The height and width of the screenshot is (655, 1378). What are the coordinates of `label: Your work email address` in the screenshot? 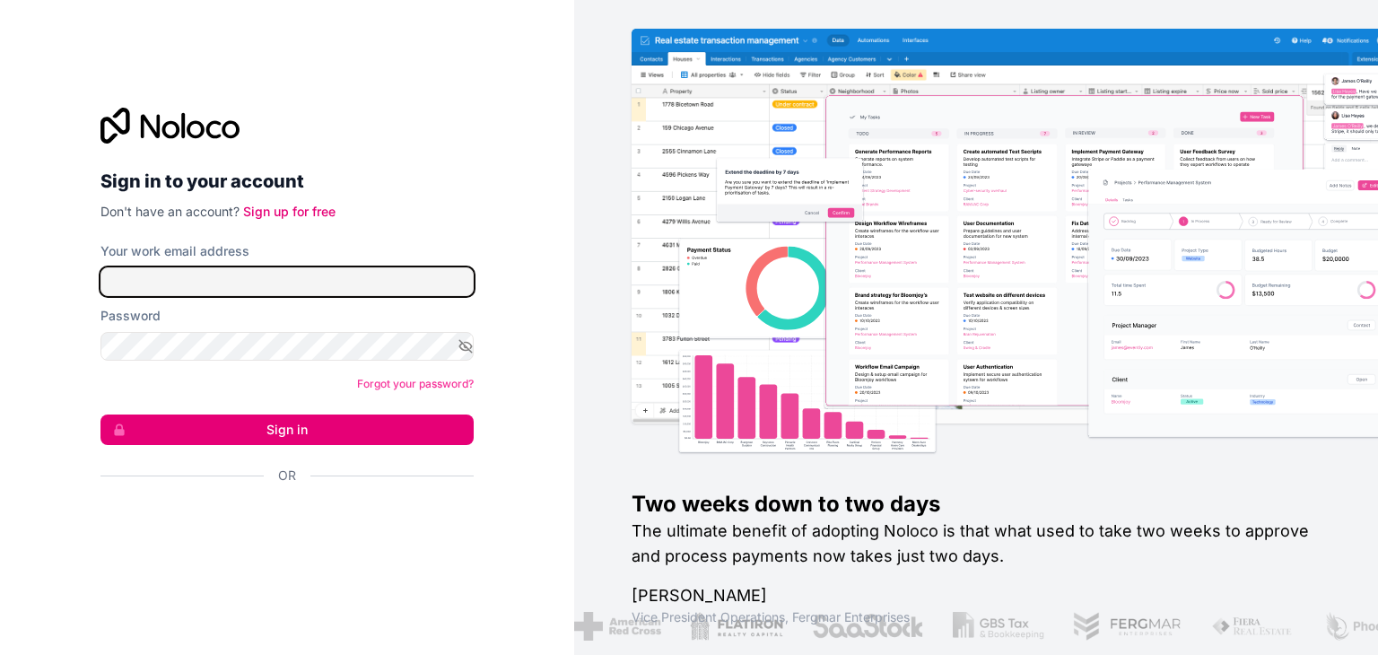 It's located at (175, 251).